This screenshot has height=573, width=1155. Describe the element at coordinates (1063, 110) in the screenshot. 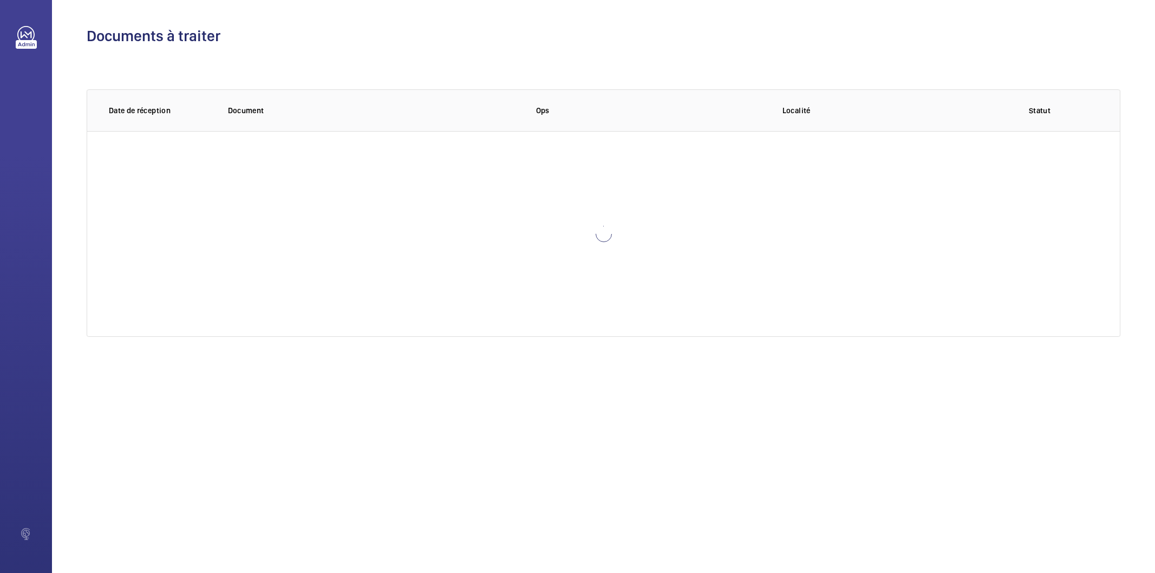

I see `p: Statut` at that location.